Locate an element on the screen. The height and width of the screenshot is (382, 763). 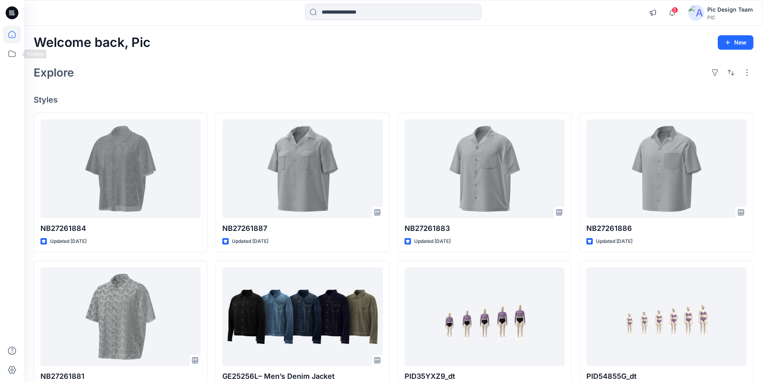
a: NB27261884 is located at coordinates (121, 169).